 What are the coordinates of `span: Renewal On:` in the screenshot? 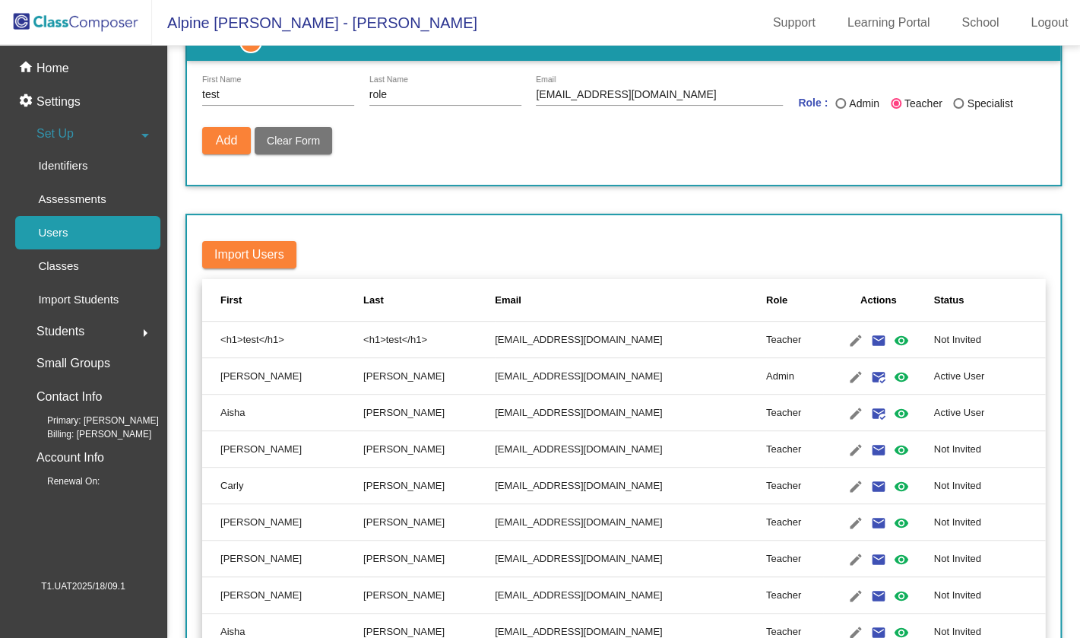 It's located at (61, 481).